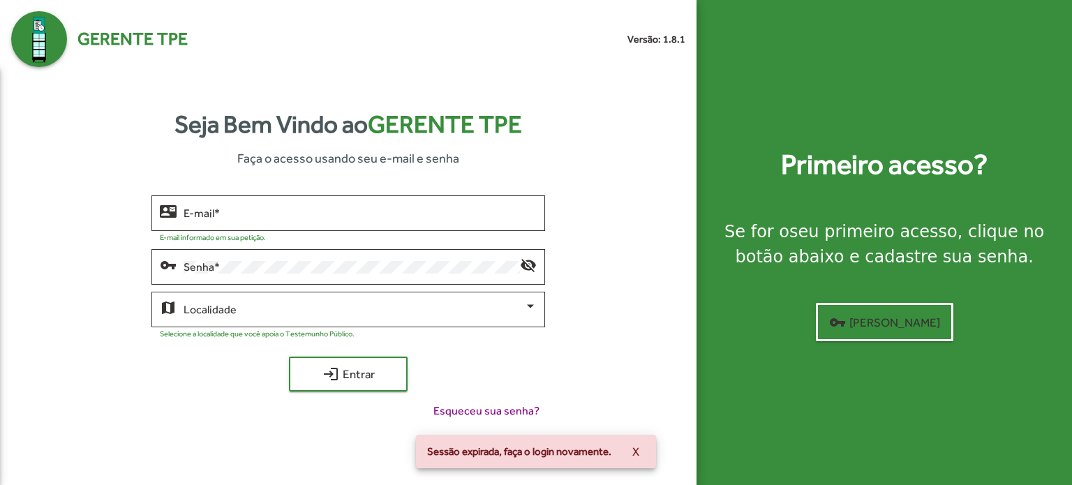 This screenshot has height=485, width=1072. Describe the element at coordinates (168, 307) in the screenshot. I see `mat-icon: map` at that location.